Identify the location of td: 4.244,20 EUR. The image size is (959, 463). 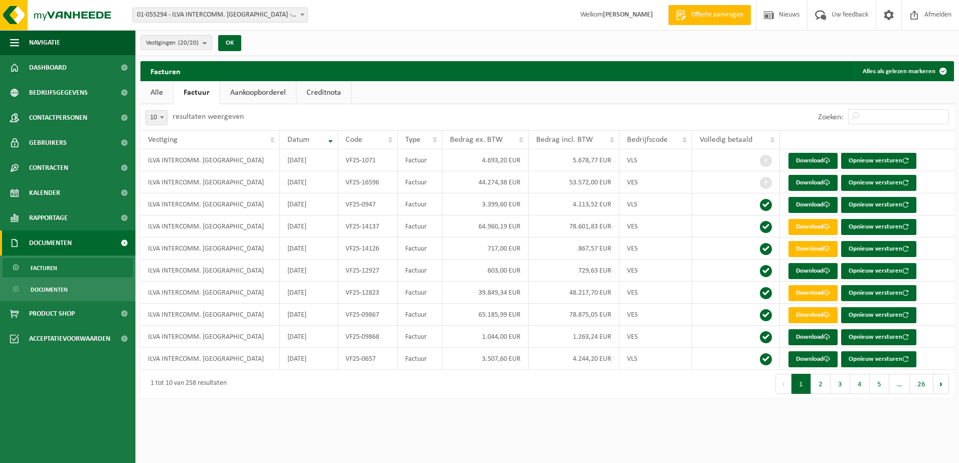
(574, 359).